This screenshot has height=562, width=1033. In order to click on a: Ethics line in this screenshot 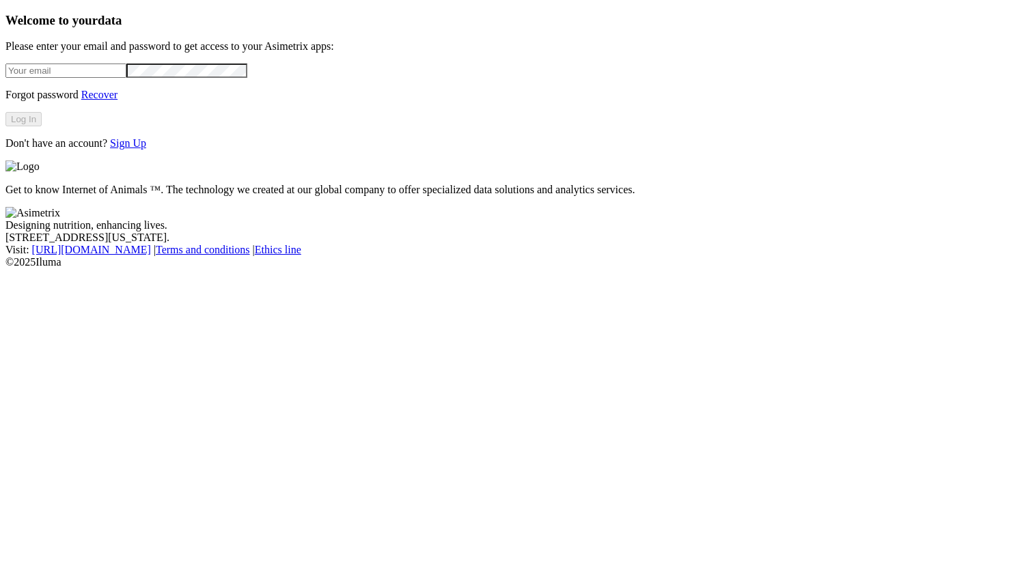, I will do `click(278, 249)`.